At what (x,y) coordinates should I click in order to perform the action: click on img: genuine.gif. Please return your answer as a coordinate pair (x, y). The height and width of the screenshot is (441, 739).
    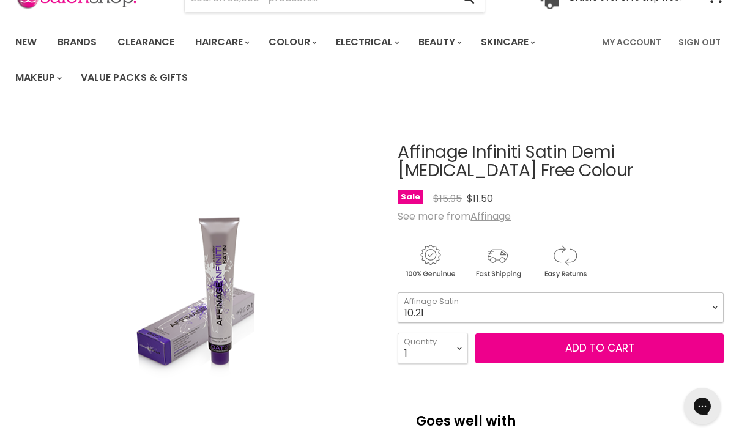
    Looking at the image, I should click on (430, 261).